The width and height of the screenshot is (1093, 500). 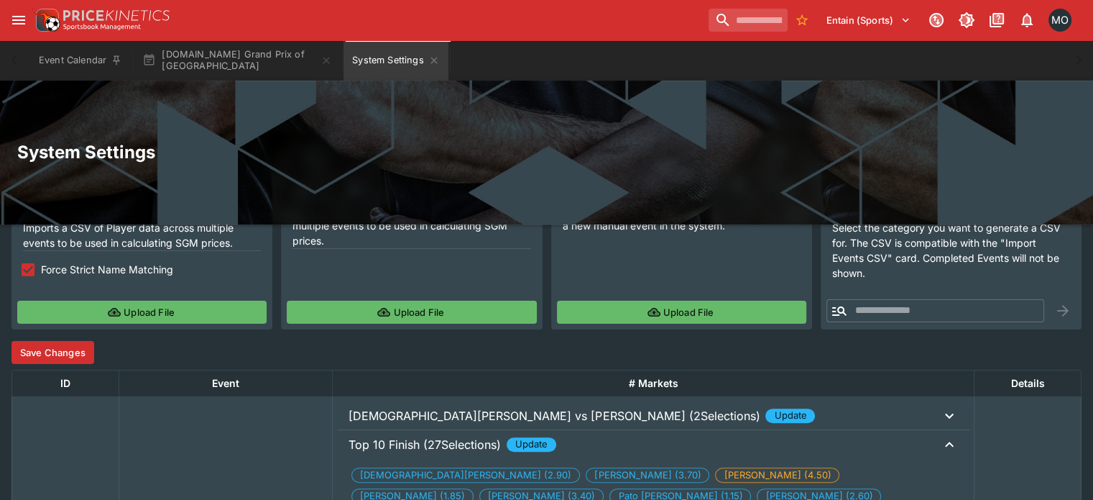 What do you see at coordinates (748, 20) in the screenshot?
I see `input: search` at bounding box center [748, 20].